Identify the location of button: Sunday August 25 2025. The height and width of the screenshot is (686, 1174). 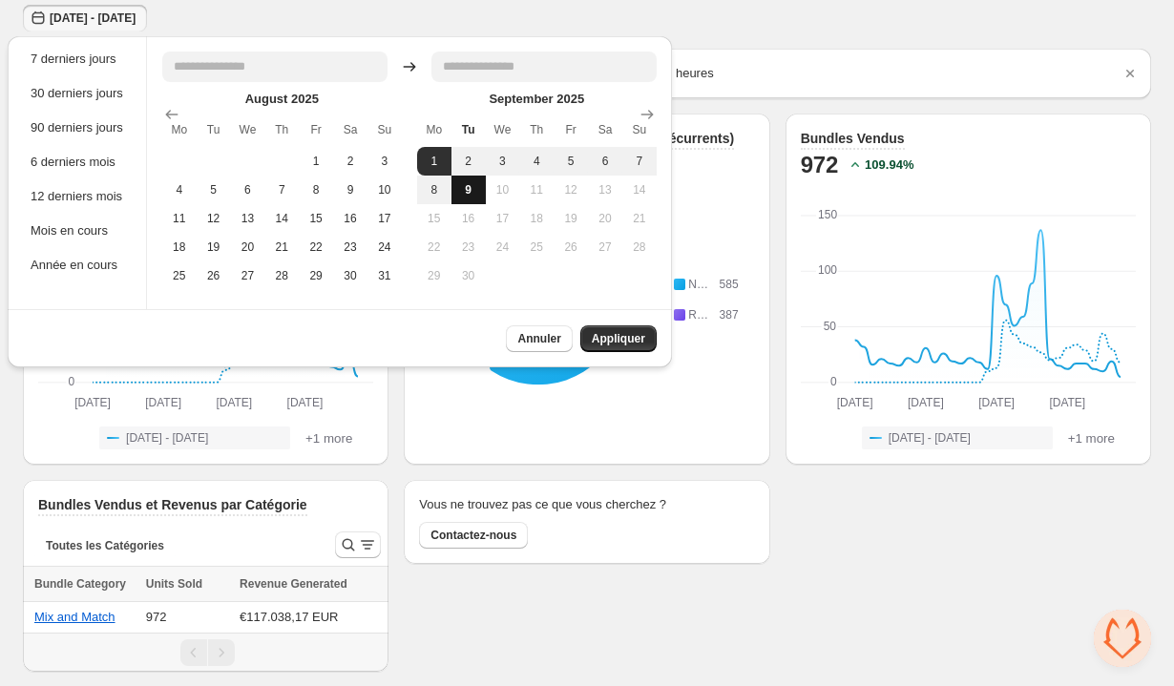
(179, 276).